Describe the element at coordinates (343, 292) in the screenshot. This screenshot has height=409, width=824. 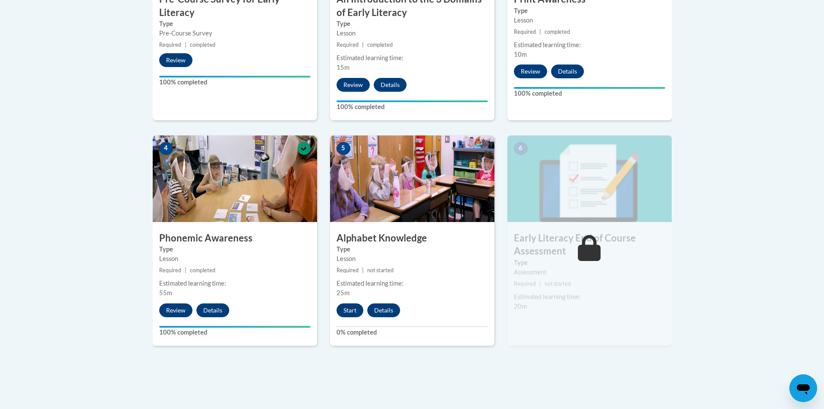
I see `span: 25m` at that location.